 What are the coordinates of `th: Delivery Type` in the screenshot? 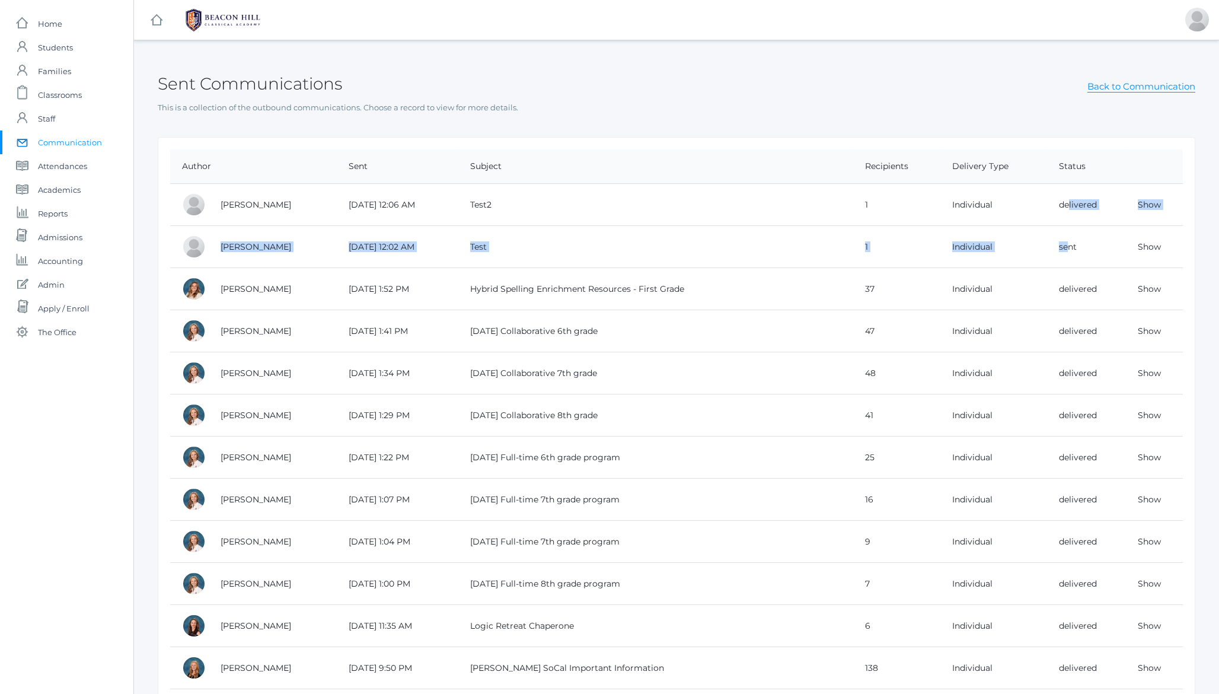 It's located at (994, 167).